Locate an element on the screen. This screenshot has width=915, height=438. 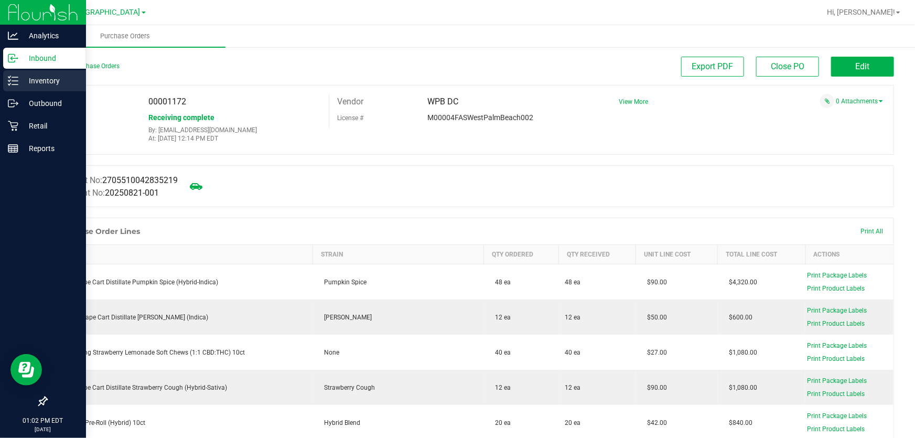
th: Strain is located at coordinates (398, 254).